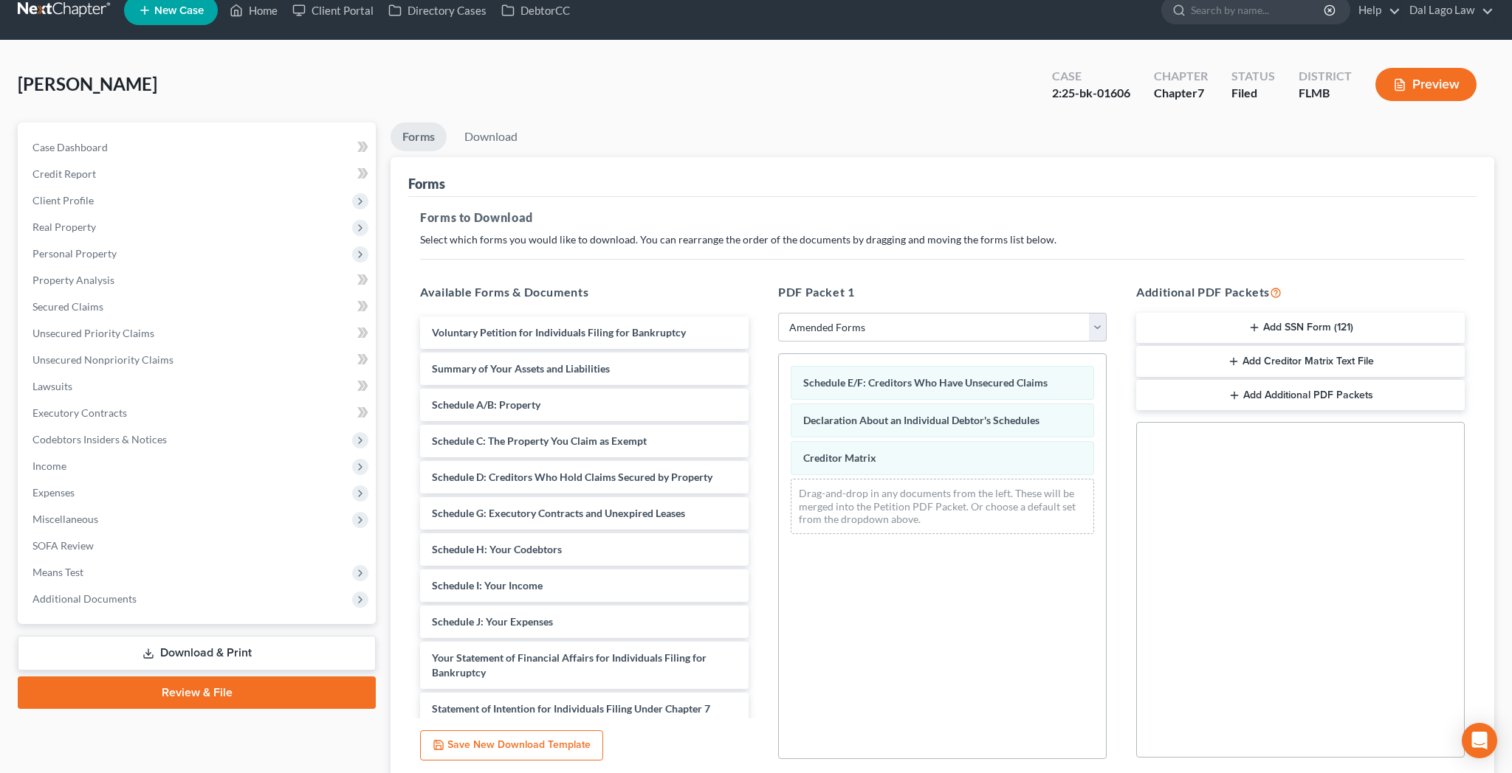 The height and width of the screenshot is (773, 1512). I want to click on span: Schedule E/F: Creditors Who Have Unsecured Claims, so click(925, 382).